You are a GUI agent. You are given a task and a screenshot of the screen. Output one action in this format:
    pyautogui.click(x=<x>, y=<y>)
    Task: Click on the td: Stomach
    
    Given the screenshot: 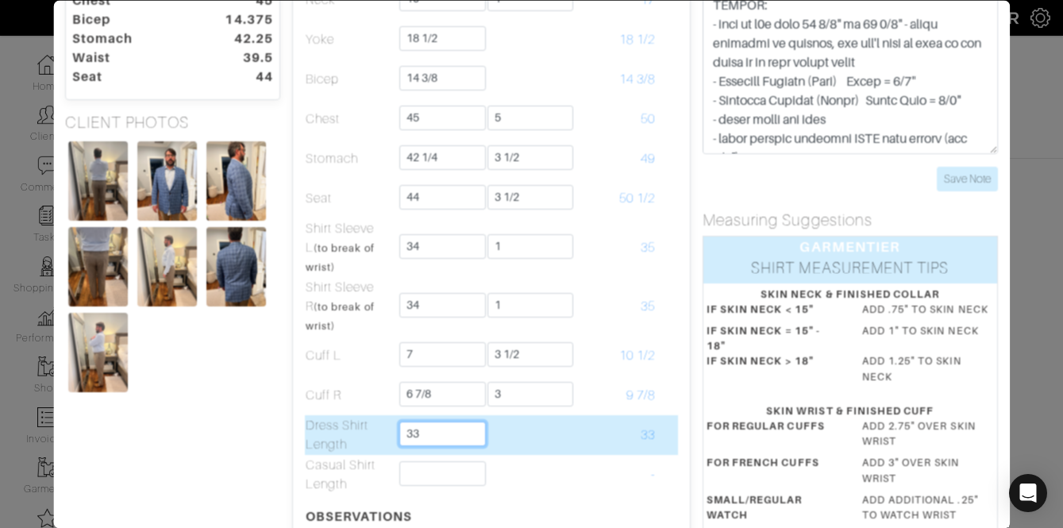 What is the action you would take?
    pyautogui.click(x=348, y=159)
    